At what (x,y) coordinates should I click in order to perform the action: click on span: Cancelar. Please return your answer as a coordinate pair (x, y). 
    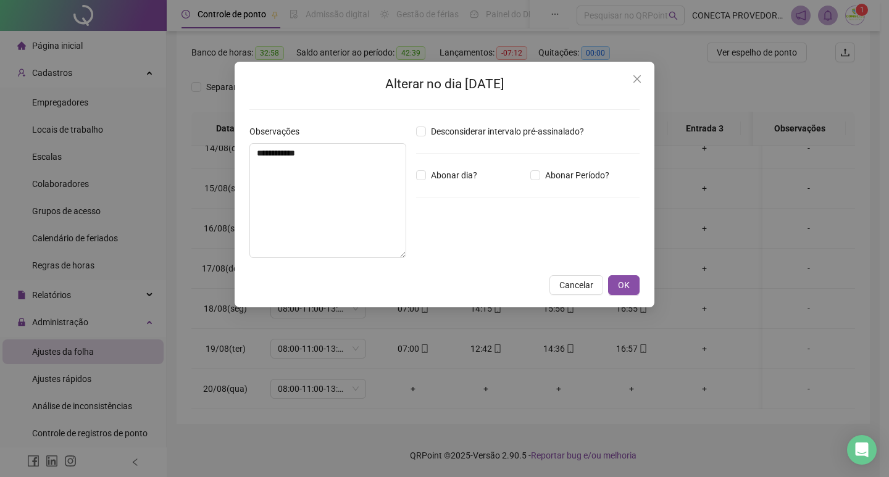
    Looking at the image, I should click on (576, 285).